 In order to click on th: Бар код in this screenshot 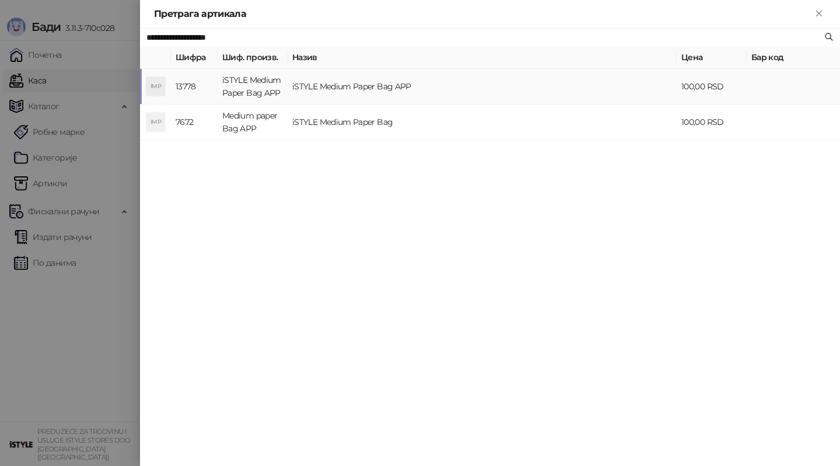, I will do `click(794, 57)`.